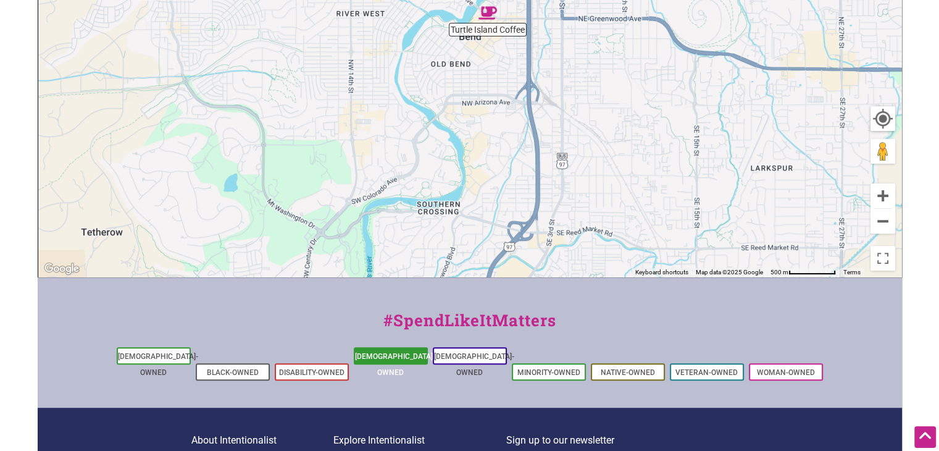 This screenshot has height=451, width=939. What do you see at coordinates (420, 440) in the screenshot?
I see `p: Explore Intentionalist` at bounding box center [420, 440].